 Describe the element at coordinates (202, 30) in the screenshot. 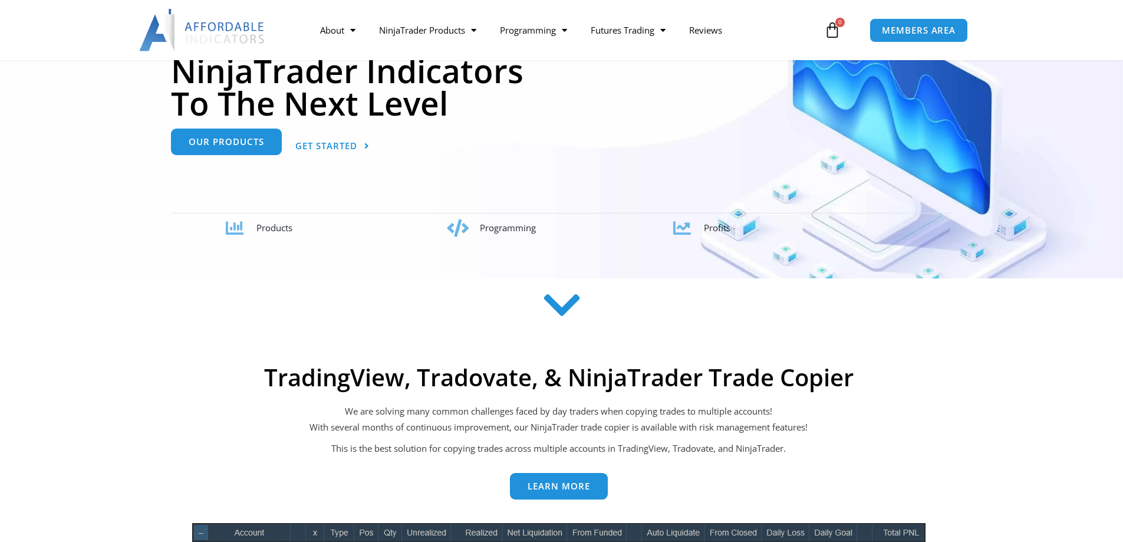

I see `img: LogoAI | Affordable Indicators – NinjaTrader` at that location.